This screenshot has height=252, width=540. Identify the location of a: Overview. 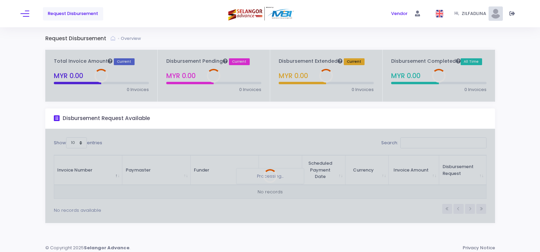
(132, 39).